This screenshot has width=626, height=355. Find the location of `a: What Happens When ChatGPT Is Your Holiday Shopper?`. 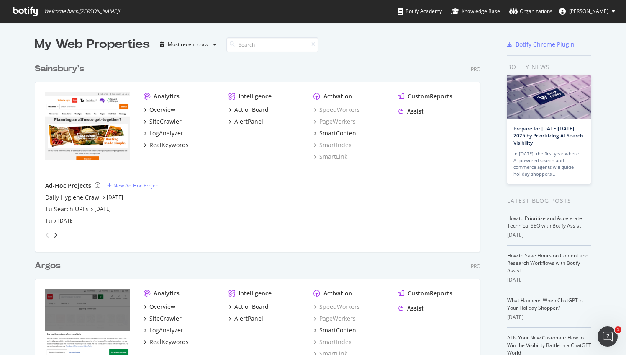

a: What Happens When ChatGPT Is Your Holiday Shopper? is located at coordinates (545, 303).